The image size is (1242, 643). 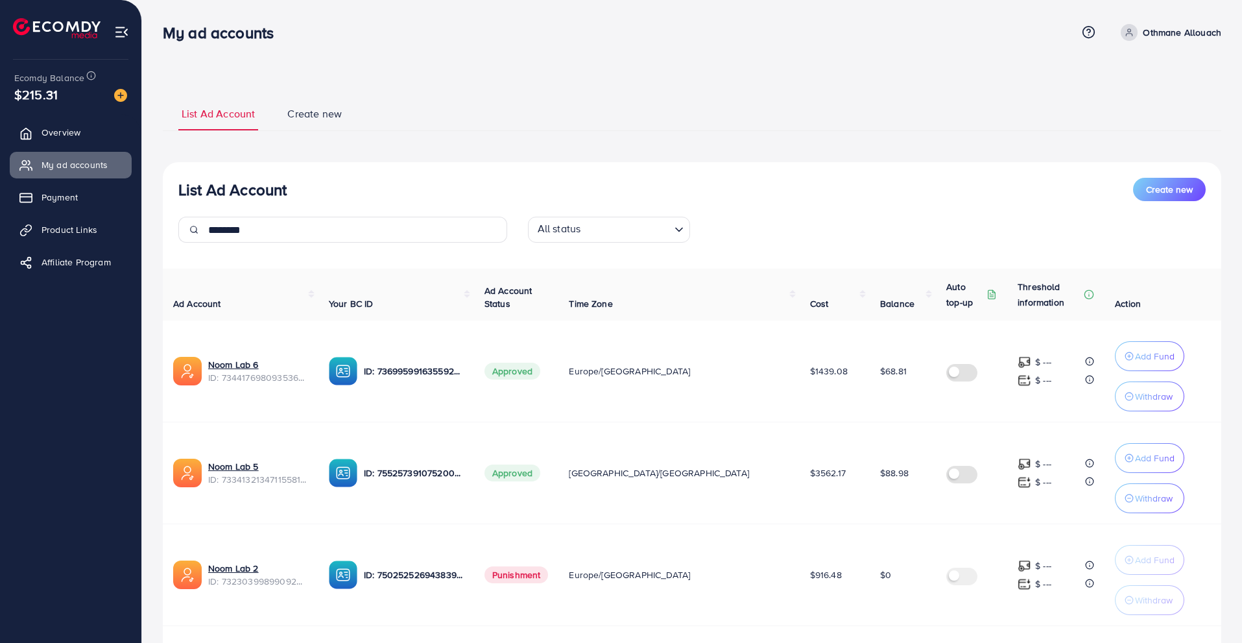 I want to click on a: Overview, so click(x=71, y=132).